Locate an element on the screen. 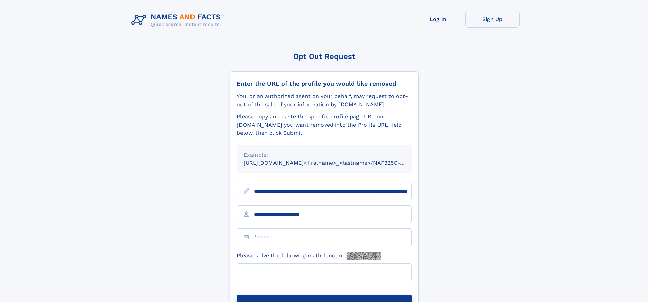  a: Sign Up is located at coordinates (493, 19).